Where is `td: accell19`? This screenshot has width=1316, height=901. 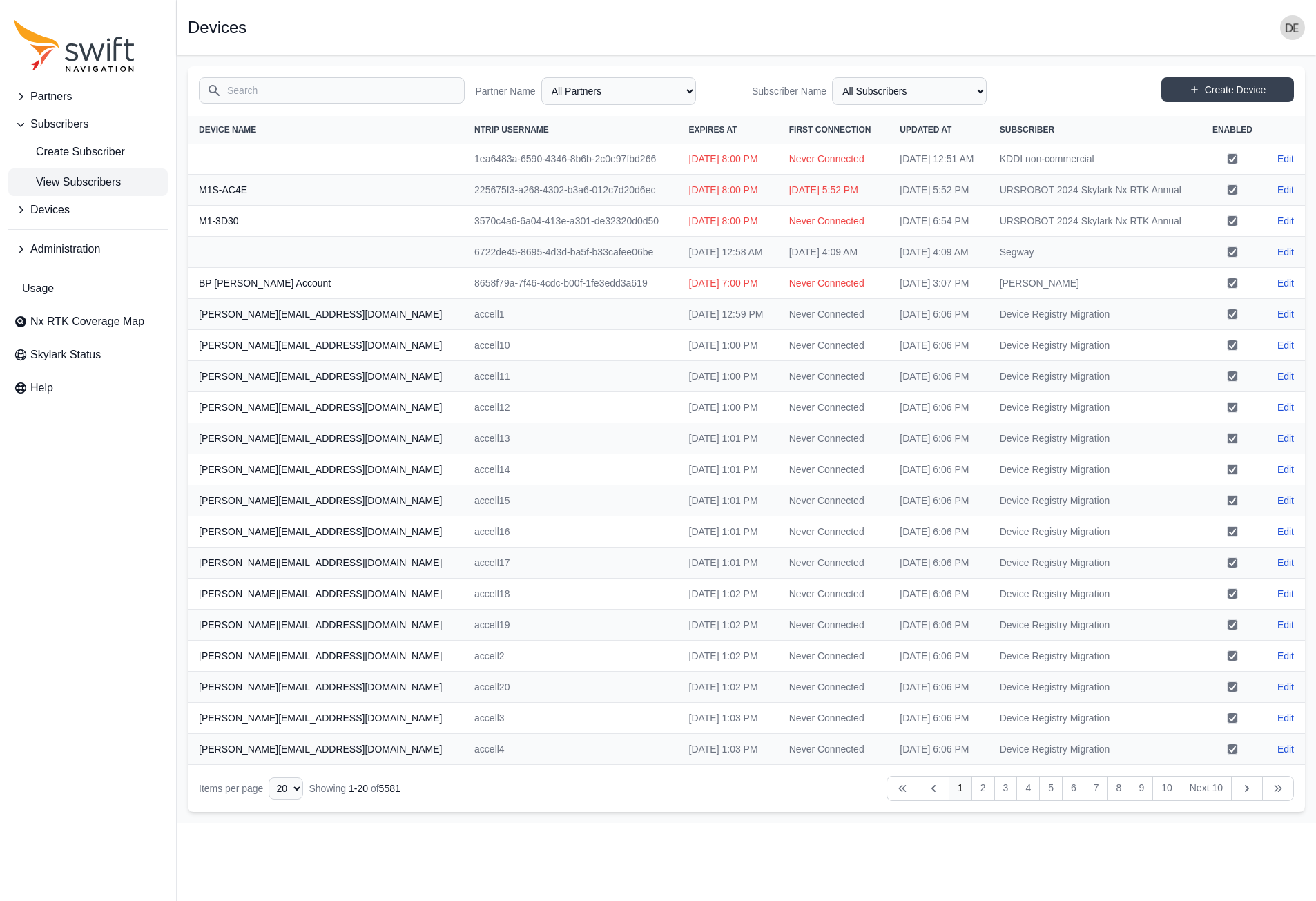
td: accell19 is located at coordinates (571, 625).